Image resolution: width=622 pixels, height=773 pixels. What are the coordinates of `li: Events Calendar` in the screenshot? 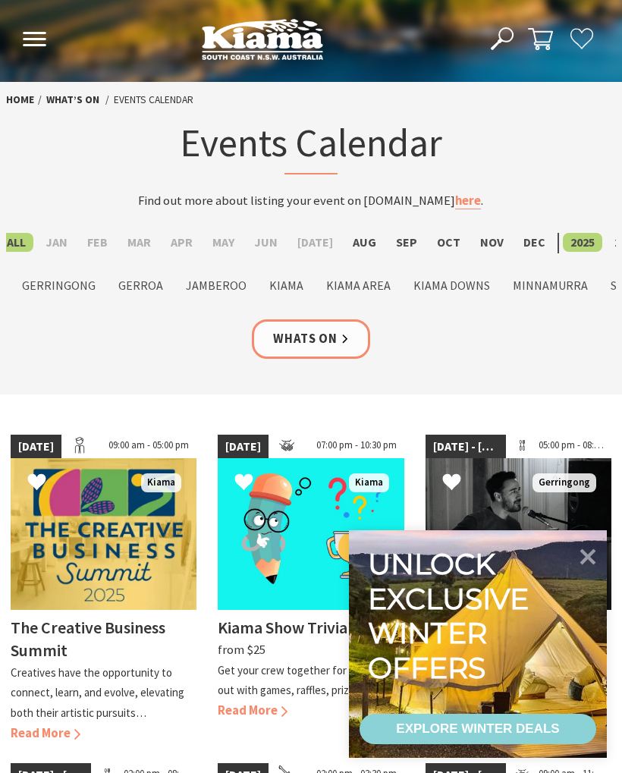 It's located at (153, 99).